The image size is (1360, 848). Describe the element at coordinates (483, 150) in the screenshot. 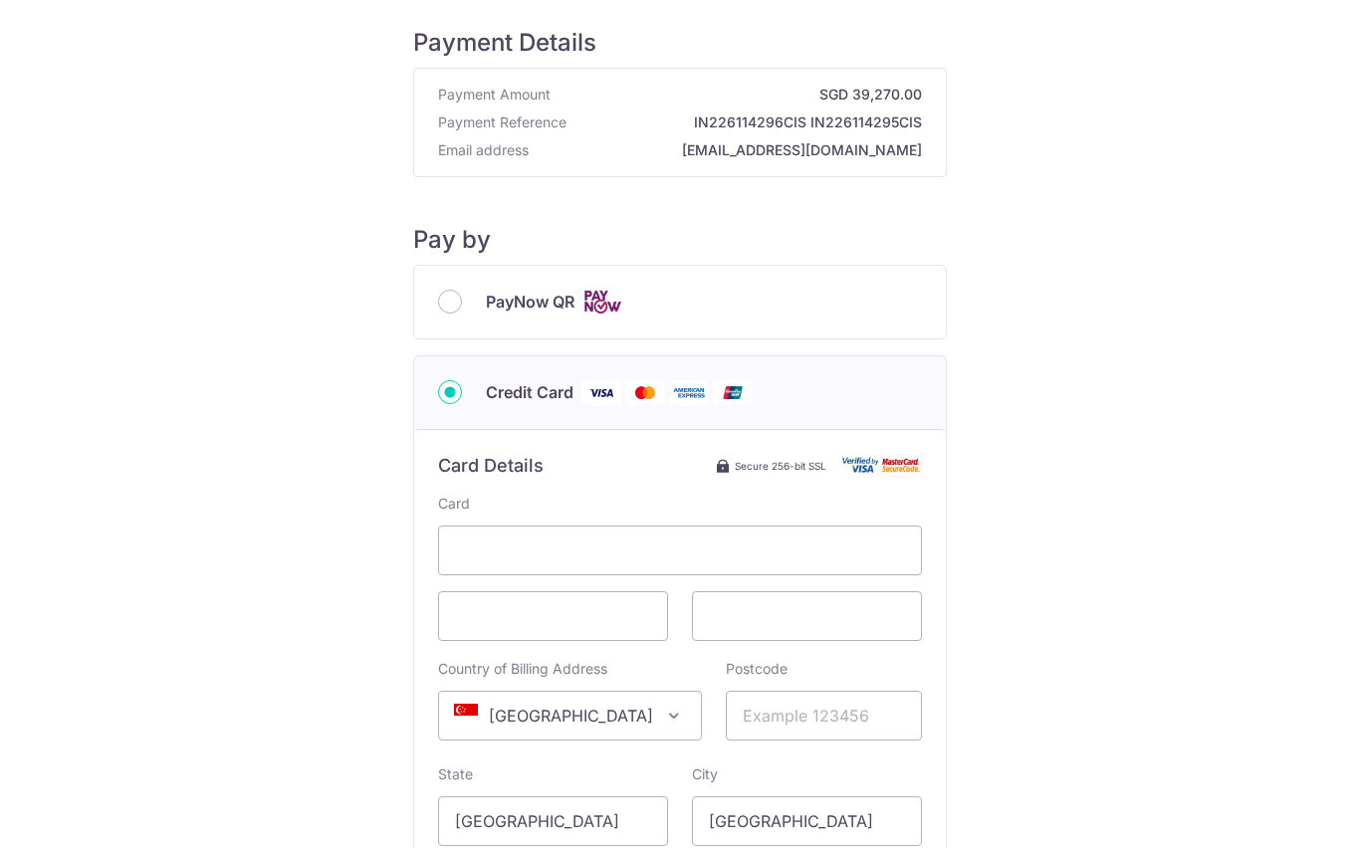

I see `span: Email address` at that location.